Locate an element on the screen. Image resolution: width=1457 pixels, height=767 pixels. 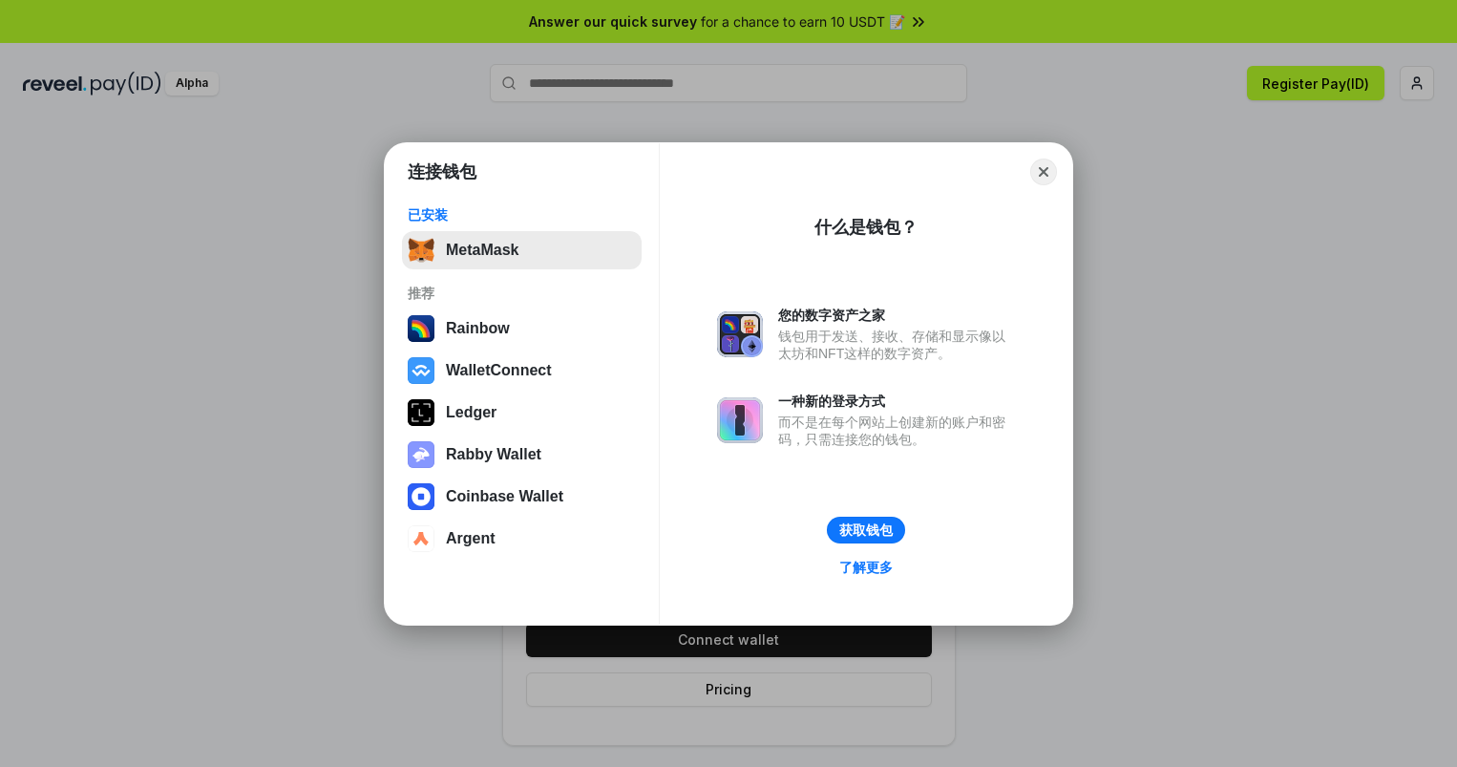
button: Coinbase Wallet is located at coordinates (521, 497).